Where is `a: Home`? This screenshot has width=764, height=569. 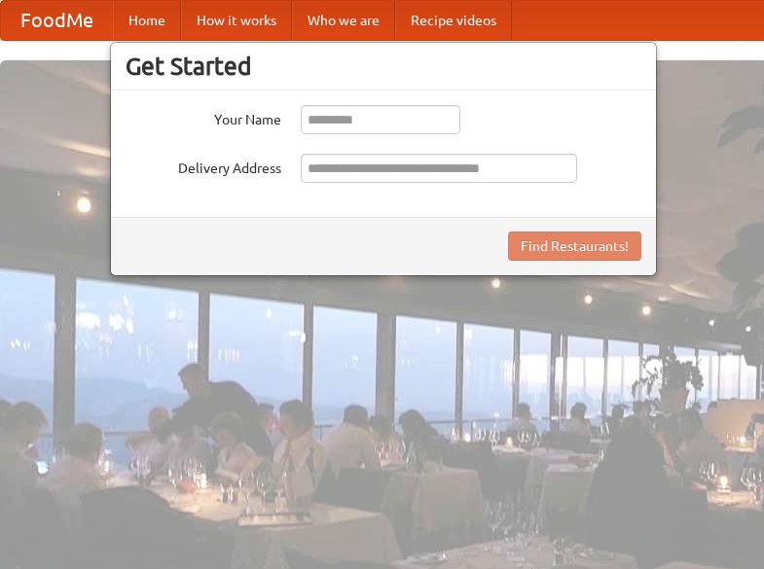
a: Home is located at coordinates (147, 20).